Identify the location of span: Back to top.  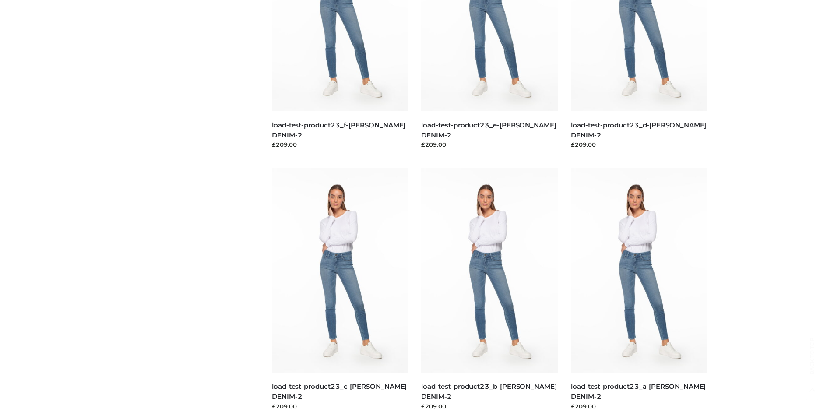
(812, 364).